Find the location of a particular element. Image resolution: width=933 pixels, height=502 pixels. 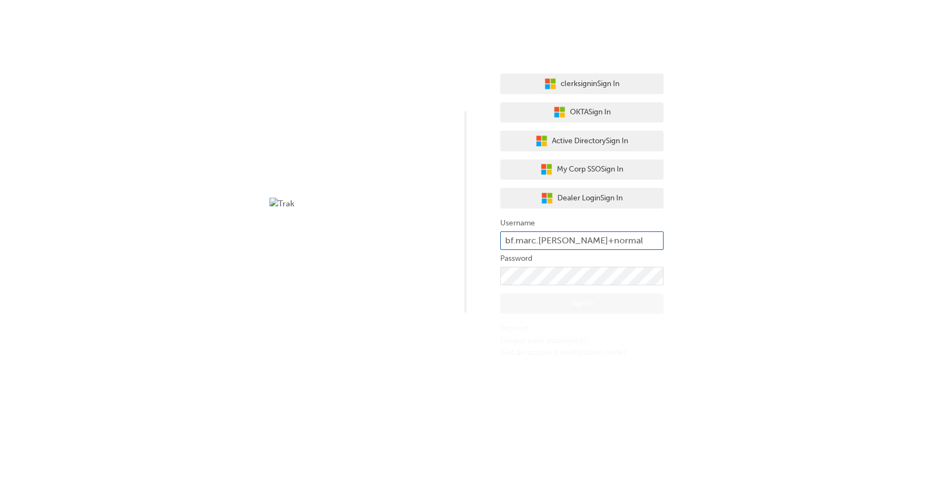

button: Active DirectorySign In is located at coordinates (582, 141).